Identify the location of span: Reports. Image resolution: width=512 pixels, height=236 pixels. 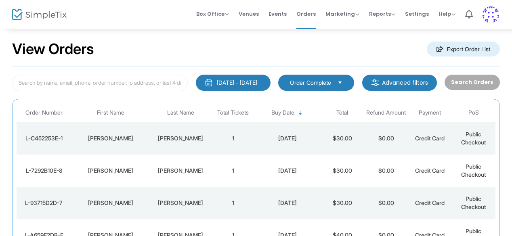
(382, 14).